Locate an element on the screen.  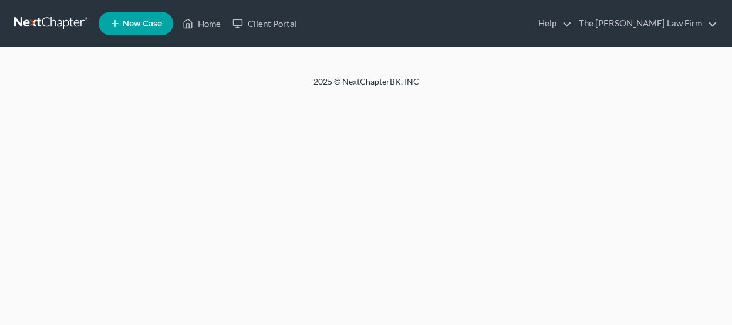
a: Help is located at coordinates (552, 23).